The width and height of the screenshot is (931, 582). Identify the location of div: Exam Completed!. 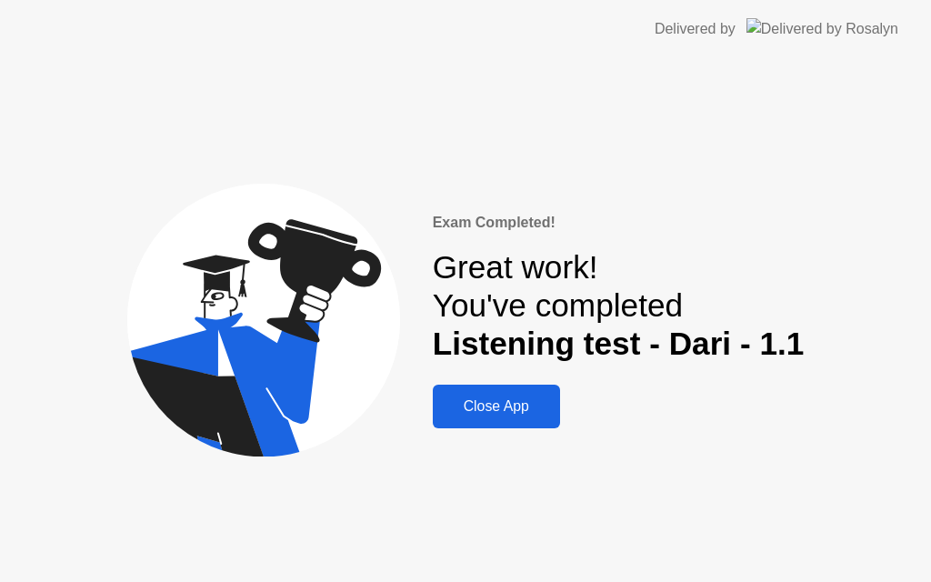
(618, 223).